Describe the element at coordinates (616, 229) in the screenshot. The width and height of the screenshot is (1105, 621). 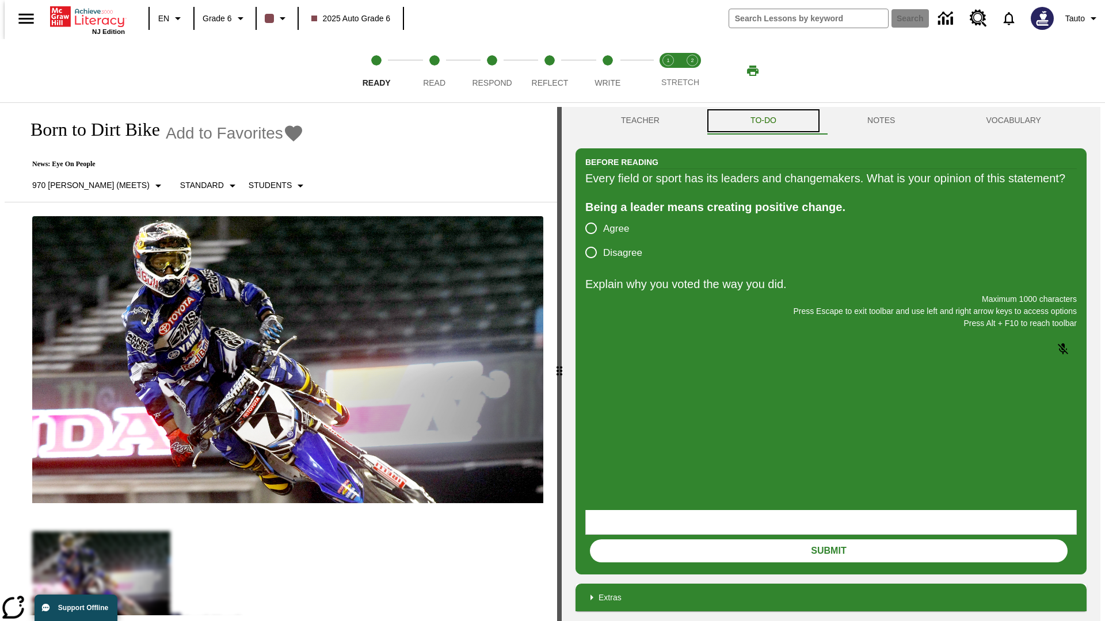
I see `span: Agree` at that location.